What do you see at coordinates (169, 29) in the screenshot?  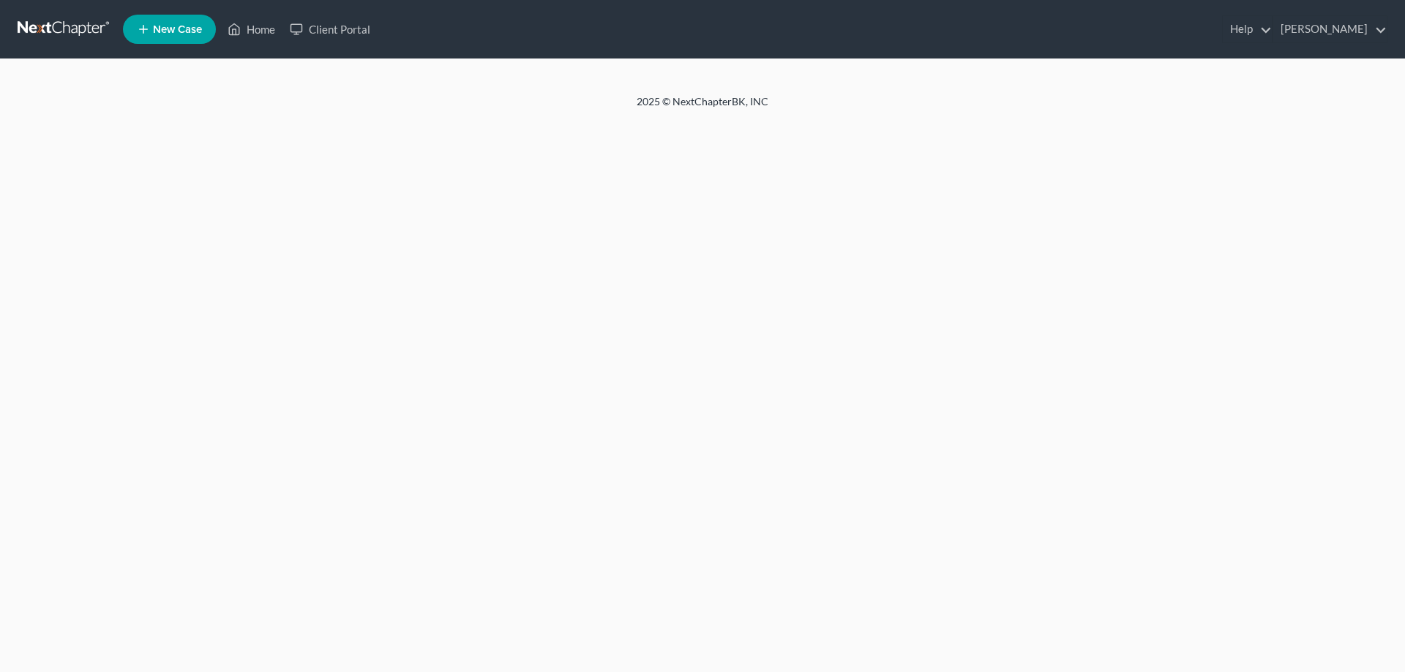 I see `new-legal-case-button: New Case` at bounding box center [169, 29].